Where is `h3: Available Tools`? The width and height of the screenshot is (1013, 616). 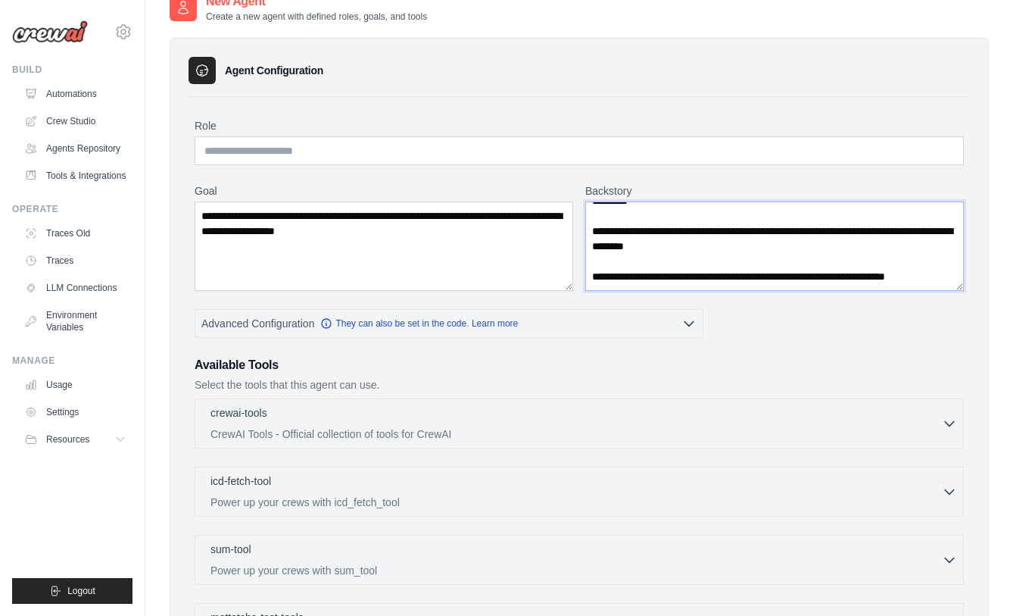
h3: Available Tools is located at coordinates (579, 365).